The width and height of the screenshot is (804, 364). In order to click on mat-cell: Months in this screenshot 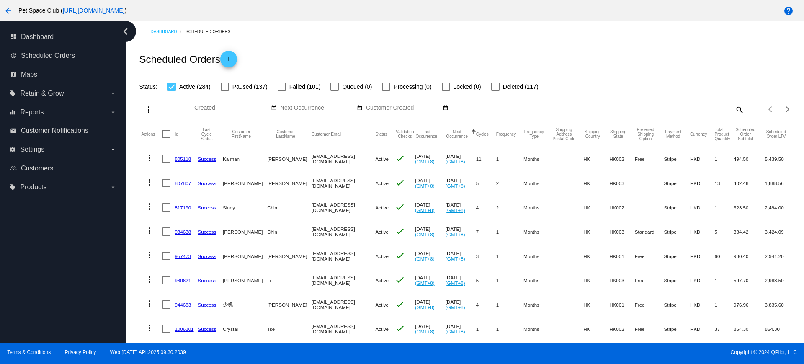, I will do `click(538, 159)`.